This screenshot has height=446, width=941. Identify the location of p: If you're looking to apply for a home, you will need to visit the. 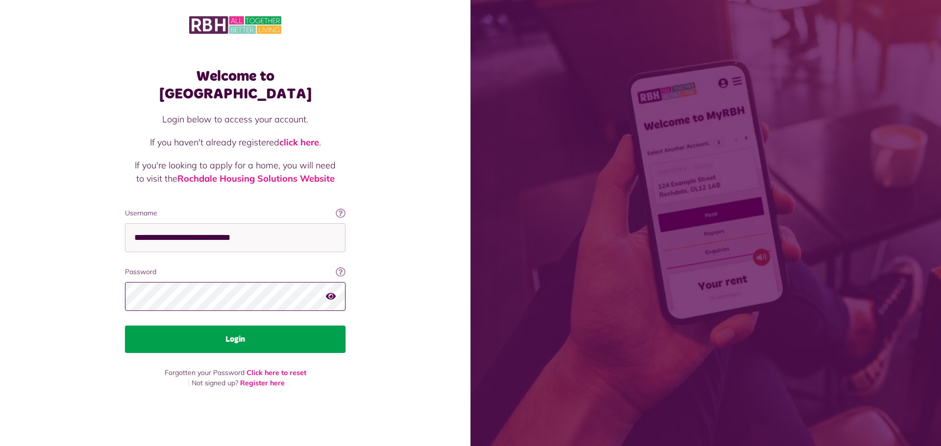
(235, 172).